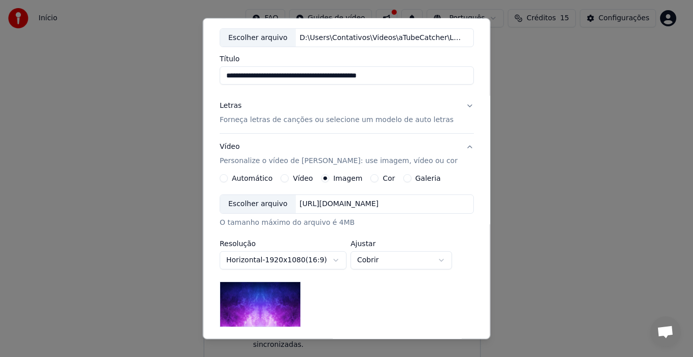 Image resolution: width=693 pixels, height=357 pixels. I want to click on div: Letras, so click(230, 106).